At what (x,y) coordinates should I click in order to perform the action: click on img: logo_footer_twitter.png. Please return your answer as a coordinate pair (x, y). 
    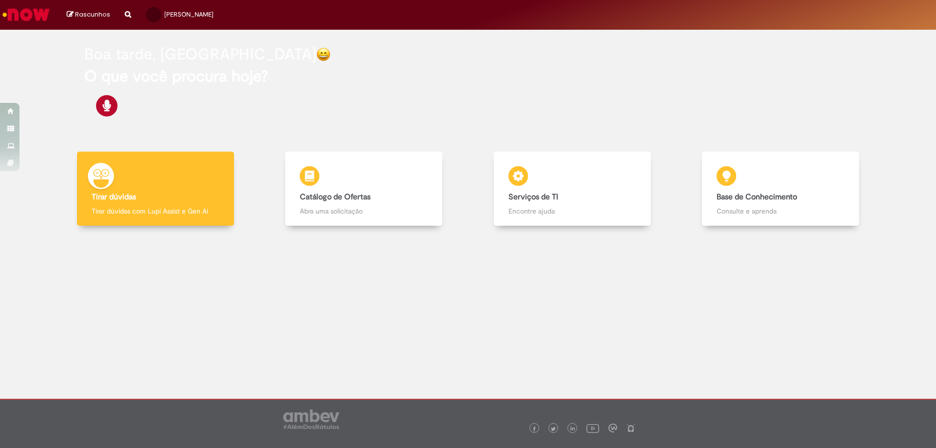
    Looking at the image, I should click on (553, 429).